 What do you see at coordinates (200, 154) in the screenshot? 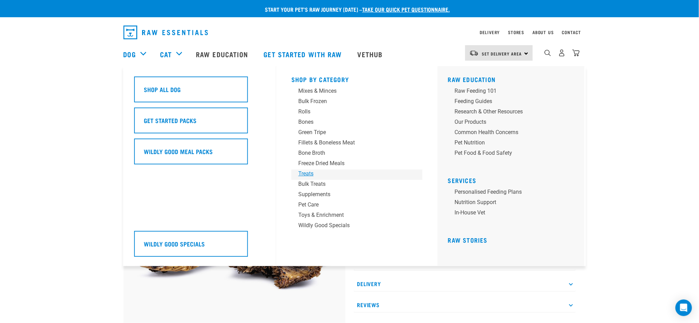
I see `a: Wildly Good Meal Packs` at bounding box center [200, 154].